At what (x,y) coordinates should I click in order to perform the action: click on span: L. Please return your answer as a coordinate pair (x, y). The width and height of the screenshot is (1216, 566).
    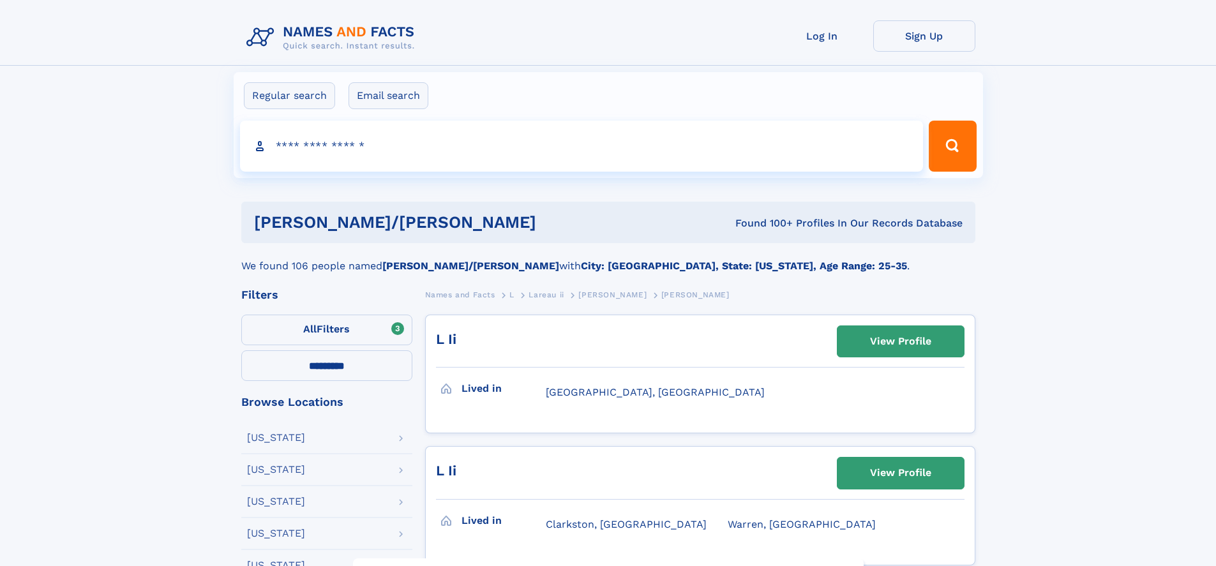
    Looking at the image, I should click on (512, 295).